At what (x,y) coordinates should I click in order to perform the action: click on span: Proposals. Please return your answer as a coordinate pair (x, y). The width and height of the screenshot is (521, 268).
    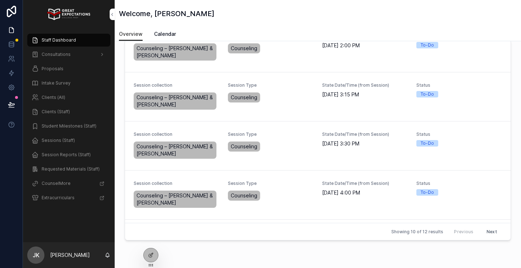
    Looking at the image, I should click on (52, 69).